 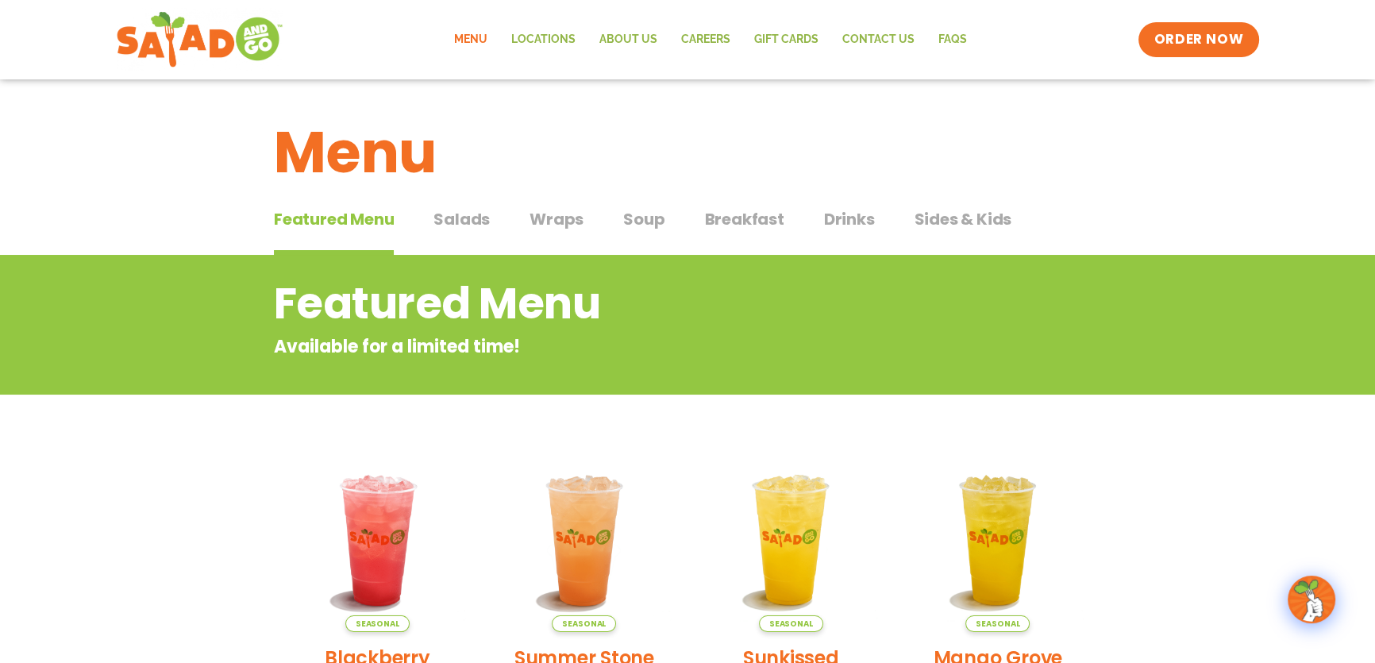 I want to click on span: ORDER NOW, so click(x=1199, y=40).